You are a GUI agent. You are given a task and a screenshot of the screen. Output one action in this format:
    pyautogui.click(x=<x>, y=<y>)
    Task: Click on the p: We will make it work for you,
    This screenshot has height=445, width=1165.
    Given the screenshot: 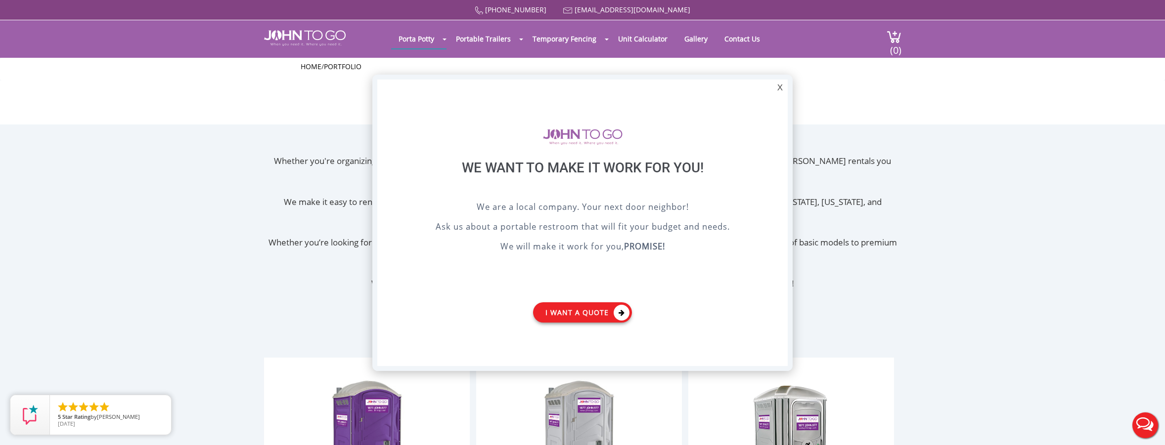 What is the action you would take?
    pyautogui.click(x=582, y=248)
    